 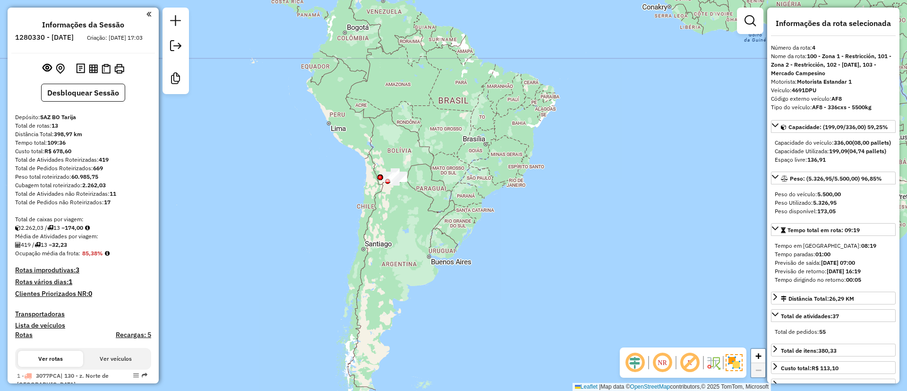 What do you see at coordinates (83, 25) in the screenshot?
I see `h4: Informações da Sessão` at bounding box center [83, 25].